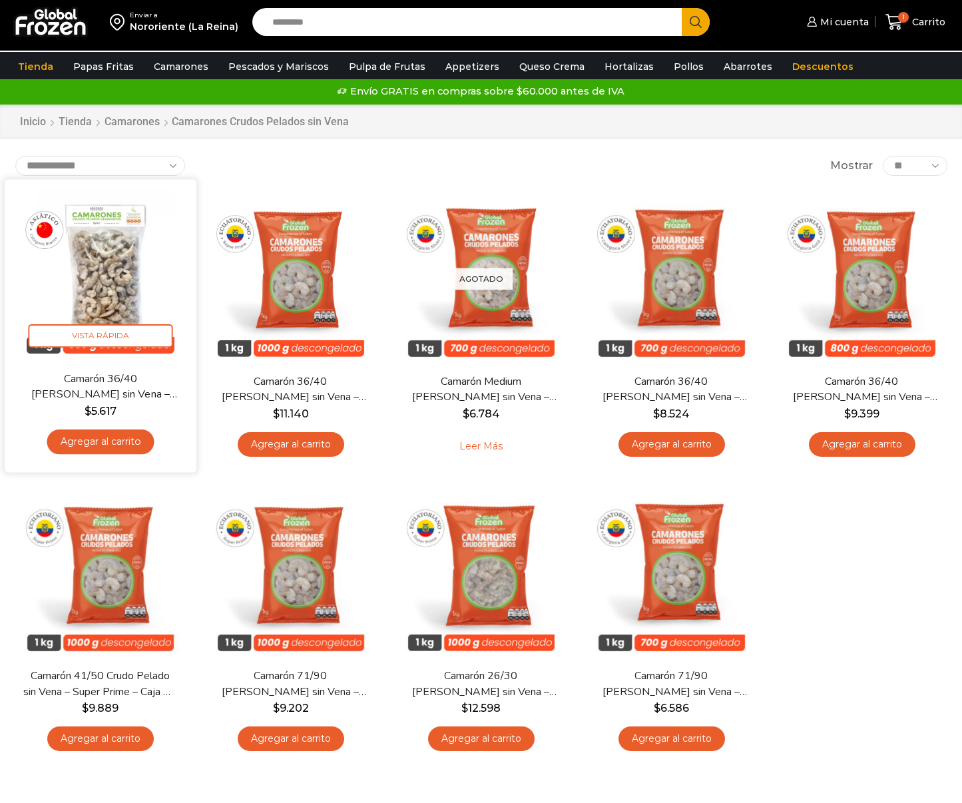  I want to click on a: Agregar al carrito: “Camarón 36/40 Crudo Pelado sin Vena - Super Prime - Caja 10 kg”, so click(291, 444).